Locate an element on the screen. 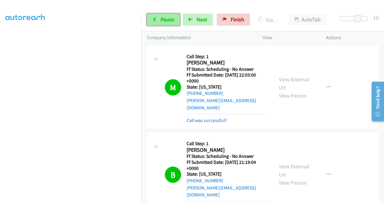  p: Actions is located at coordinates (352, 38).